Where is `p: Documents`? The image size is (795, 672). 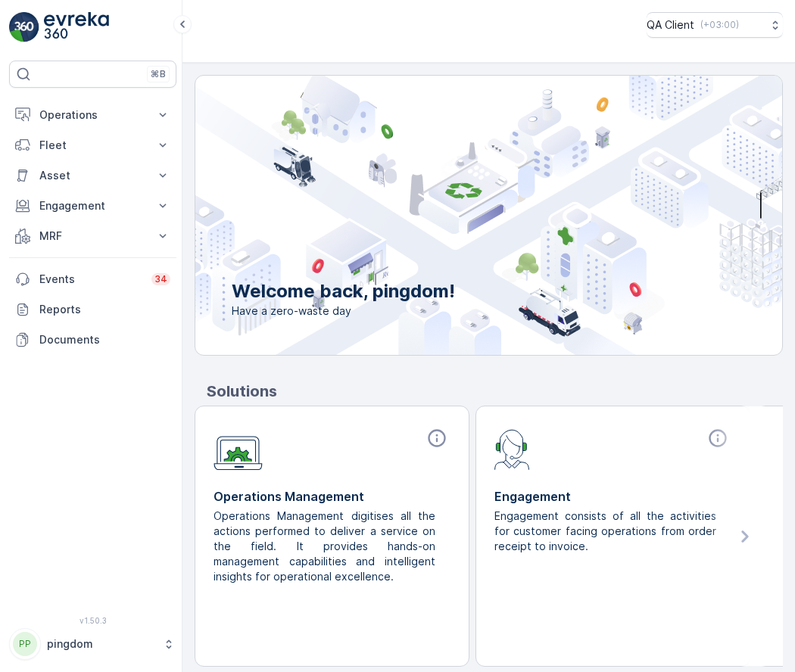 p: Documents is located at coordinates (104, 340).